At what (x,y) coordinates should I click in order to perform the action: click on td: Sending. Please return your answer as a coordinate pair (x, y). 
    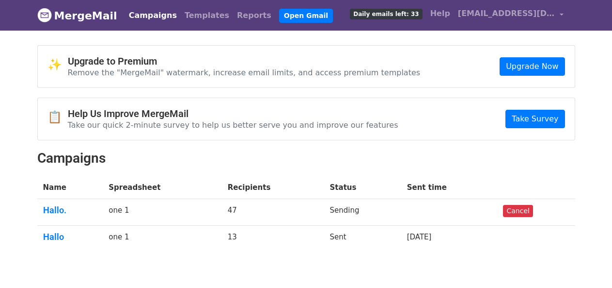
    Looking at the image, I should click on (363, 212).